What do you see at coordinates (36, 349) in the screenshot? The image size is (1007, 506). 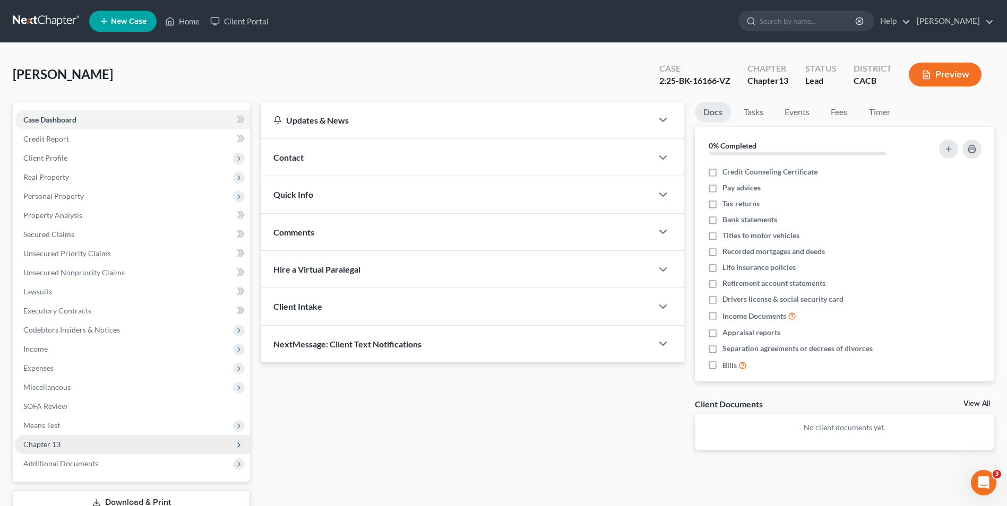 I see `span: Income` at bounding box center [36, 349].